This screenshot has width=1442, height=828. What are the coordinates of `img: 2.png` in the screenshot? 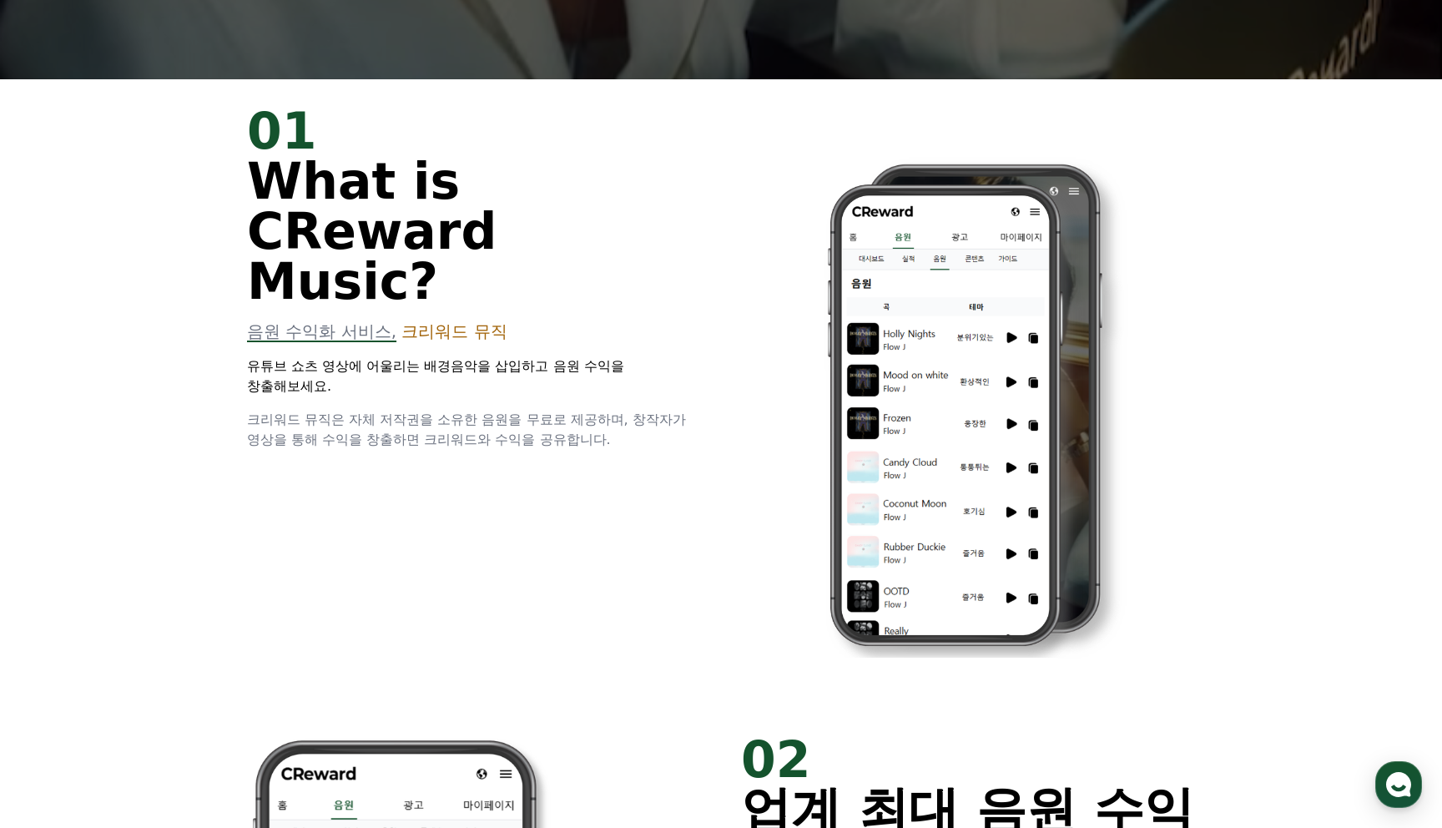 It's located at (968, 393).